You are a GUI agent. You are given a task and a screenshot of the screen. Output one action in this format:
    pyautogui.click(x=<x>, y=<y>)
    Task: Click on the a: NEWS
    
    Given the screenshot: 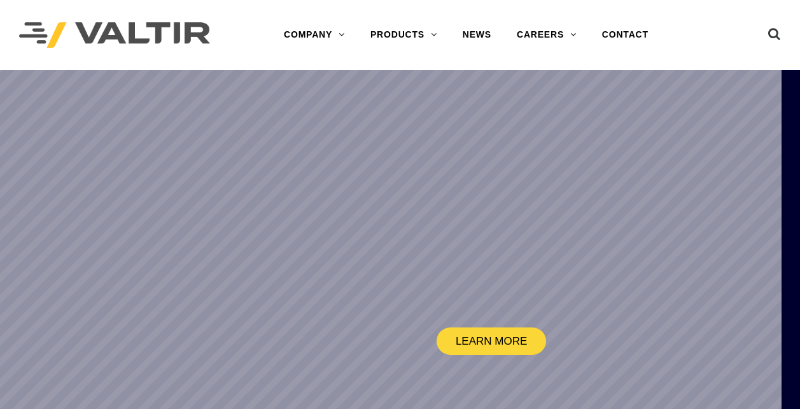 What is the action you would take?
    pyautogui.click(x=477, y=35)
    